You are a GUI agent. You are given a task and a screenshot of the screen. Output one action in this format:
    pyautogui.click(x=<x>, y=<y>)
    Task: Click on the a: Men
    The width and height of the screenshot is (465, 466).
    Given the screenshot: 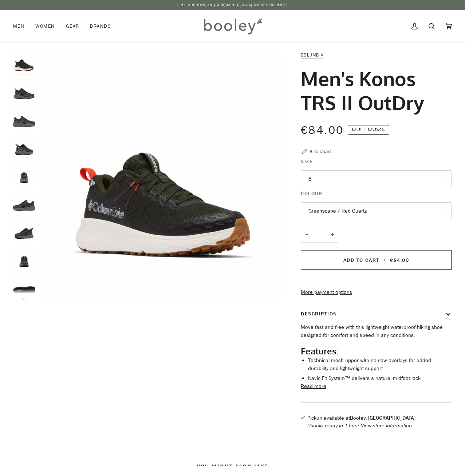 What is the action you would take?
    pyautogui.click(x=22, y=26)
    